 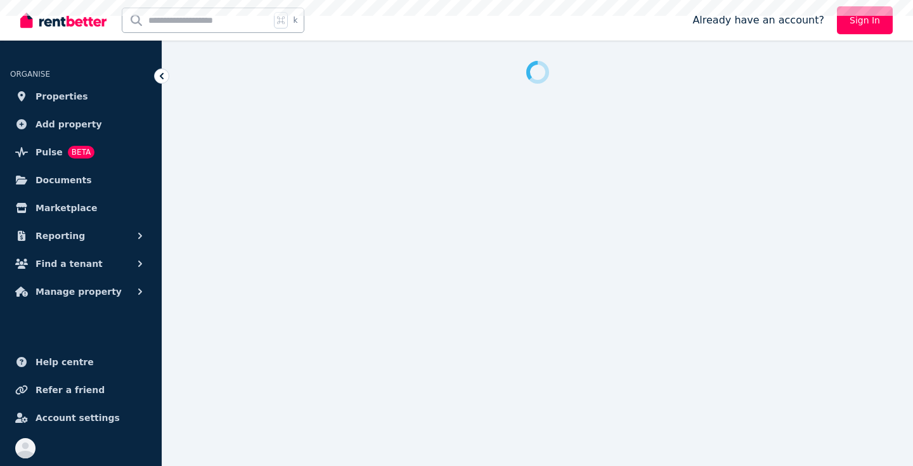 I want to click on span: Marketplace, so click(x=66, y=208).